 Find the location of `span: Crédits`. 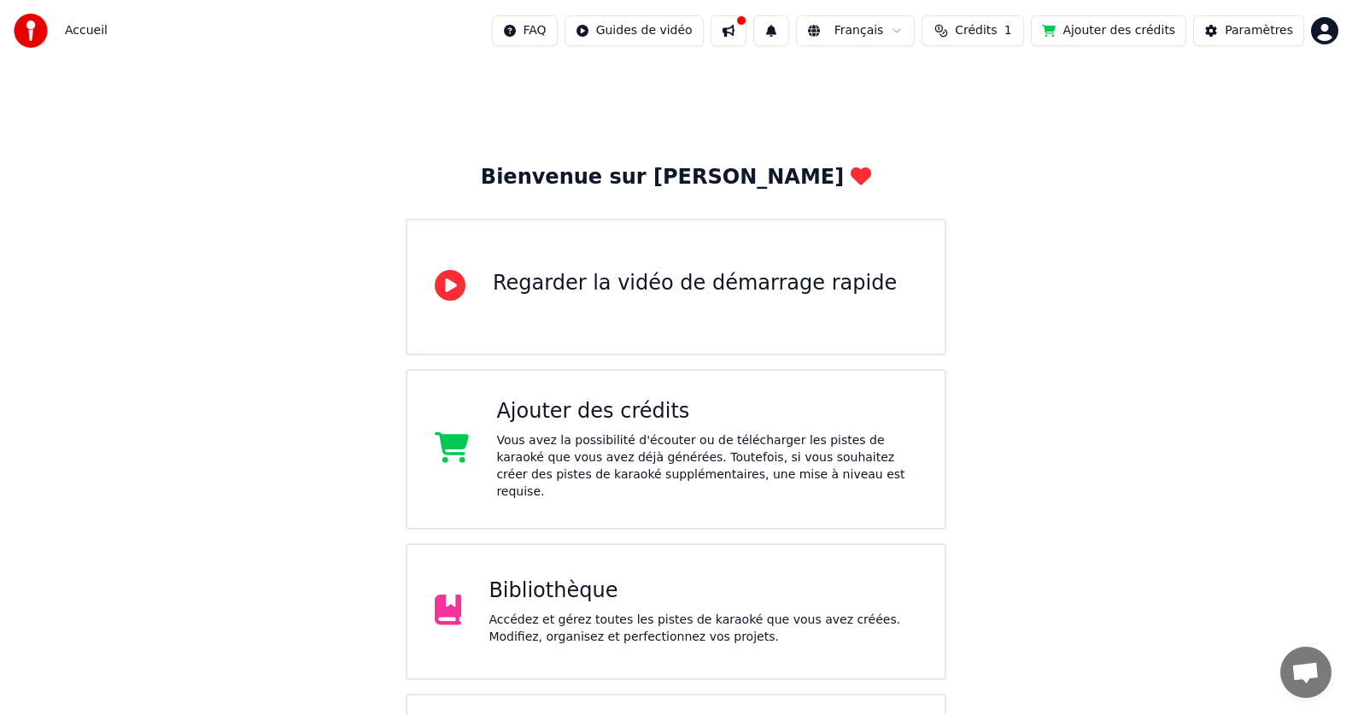

span: Crédits is located at coordinates (976, 31).